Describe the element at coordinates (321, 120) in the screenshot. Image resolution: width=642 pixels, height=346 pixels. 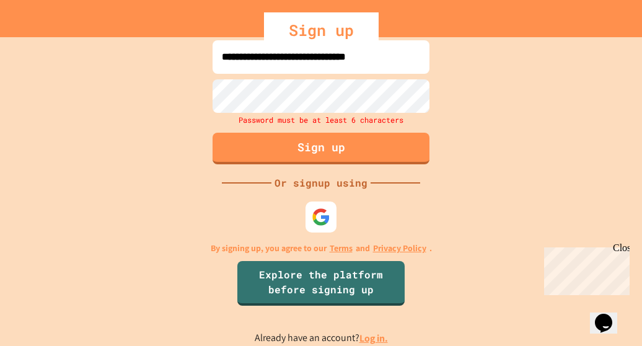
I see `div: Password must be at least 6 characters` at that location.